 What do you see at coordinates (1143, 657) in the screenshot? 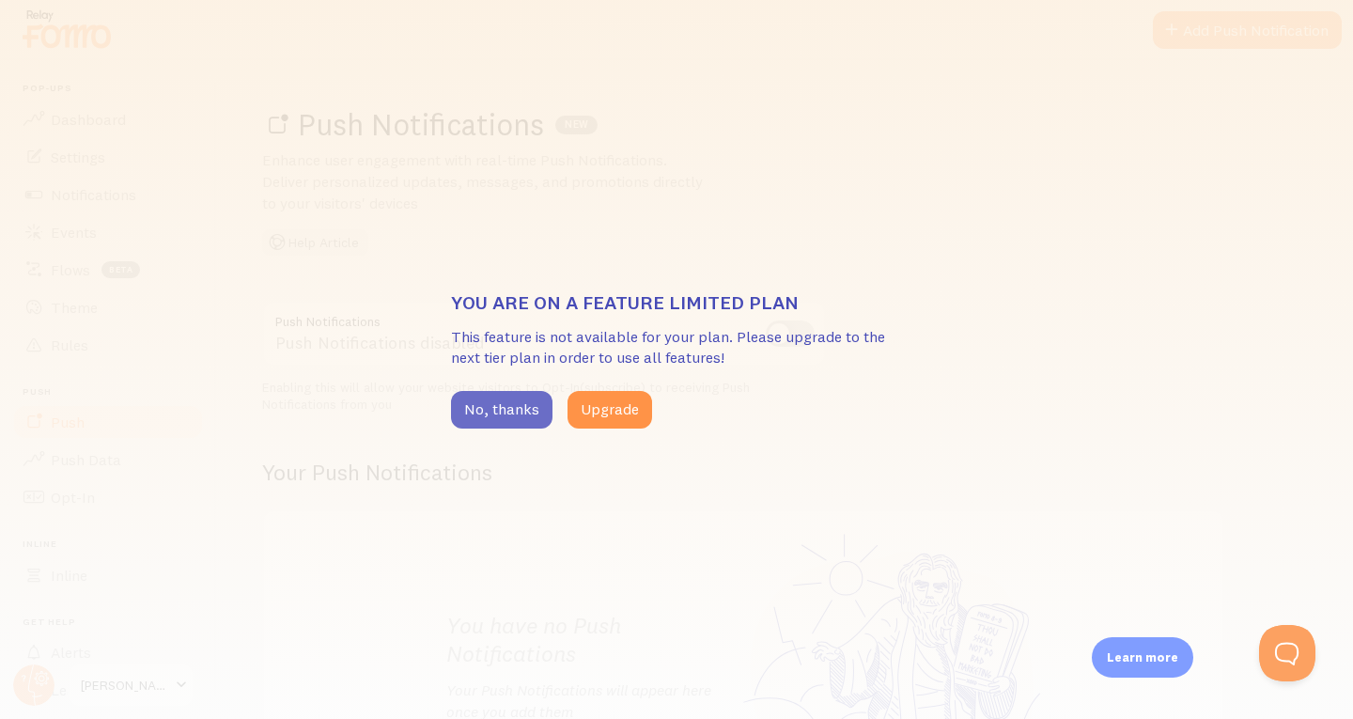
I see `p: Learn more` at bounding box center [1143, 657].